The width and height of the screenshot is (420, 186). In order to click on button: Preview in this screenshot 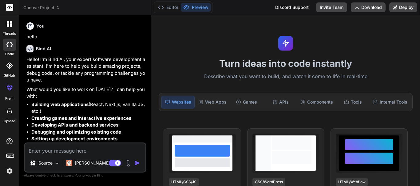, I will do `click(196, 7)`.